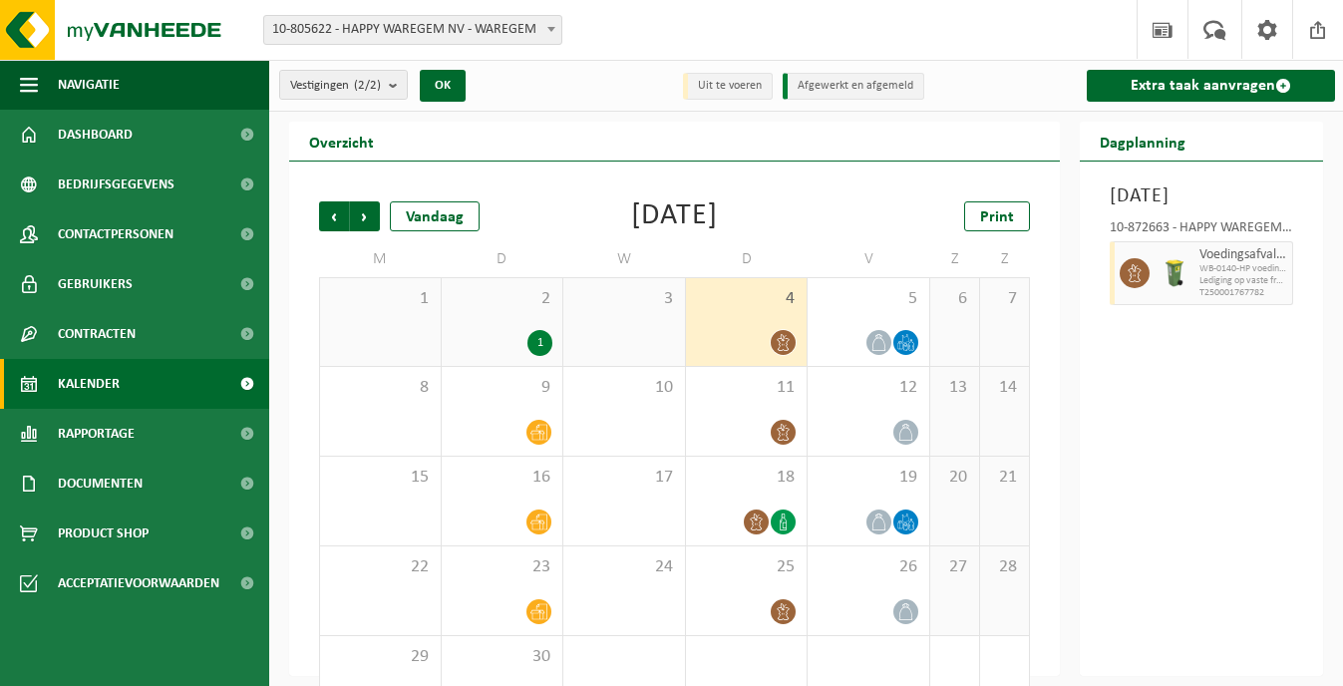 The height and width of the screenshot is (686, 1343). I want to click on span: WB-0140-HP voedingsafval, bevat producten van dierlijke oors, so click(1243, 269).